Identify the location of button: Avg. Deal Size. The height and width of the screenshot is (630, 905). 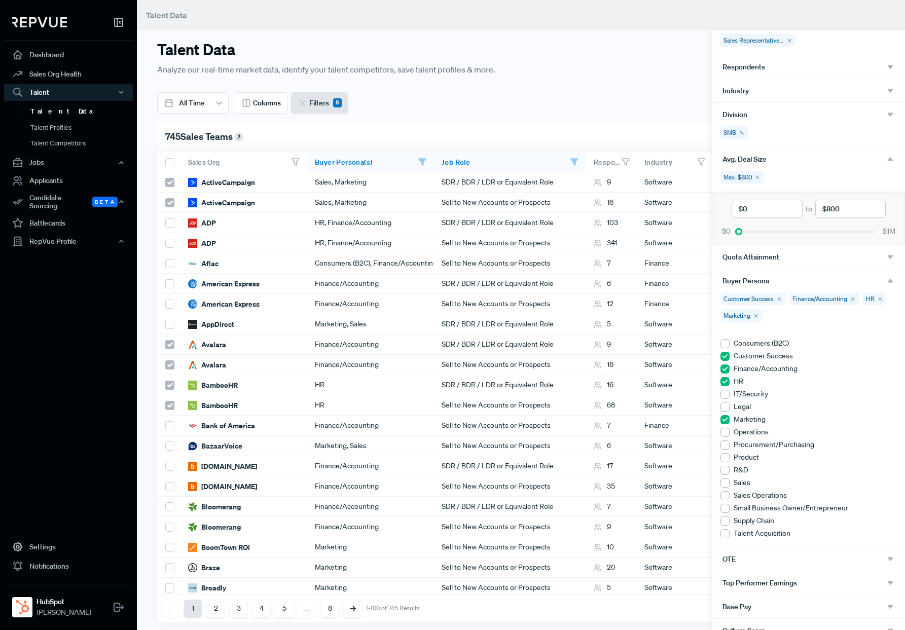
(809, 159).